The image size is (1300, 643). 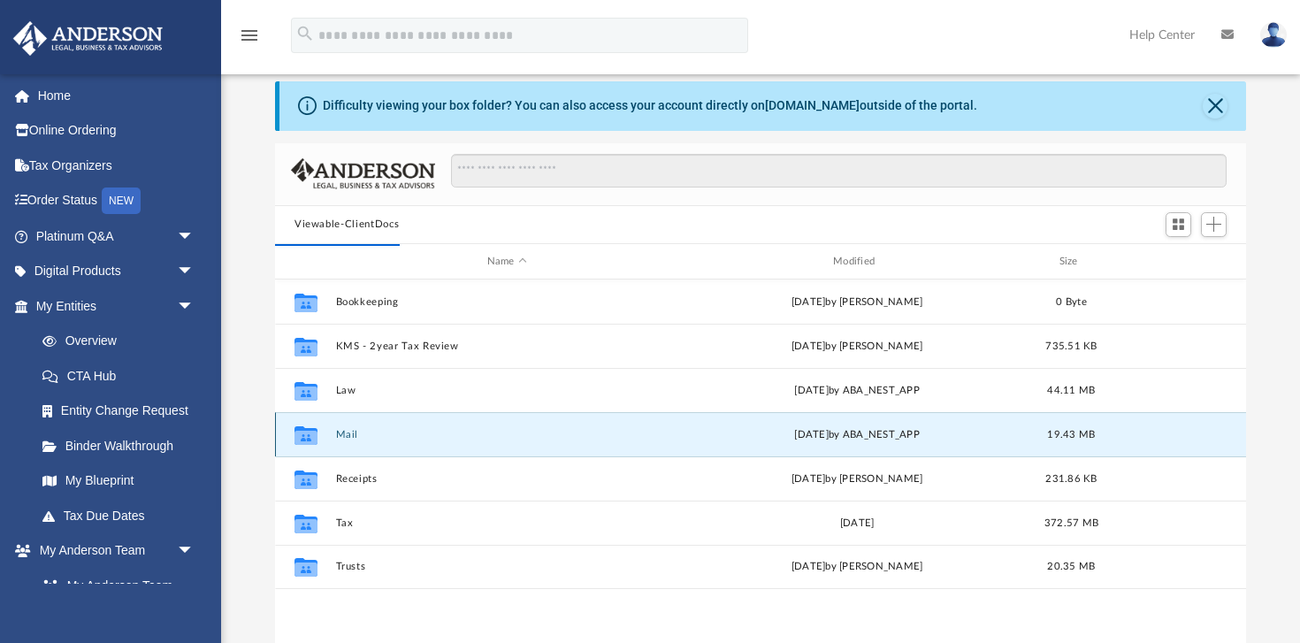 I want to click on a: menu, so click(x=249, y=40).